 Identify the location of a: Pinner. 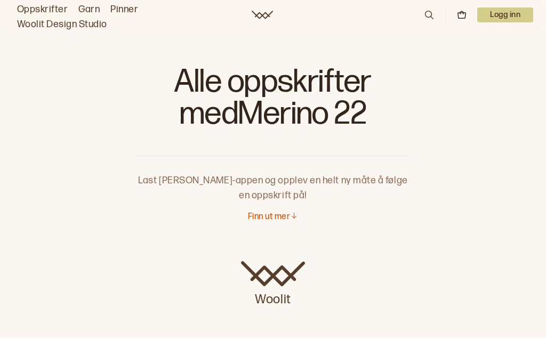
(124, 10).